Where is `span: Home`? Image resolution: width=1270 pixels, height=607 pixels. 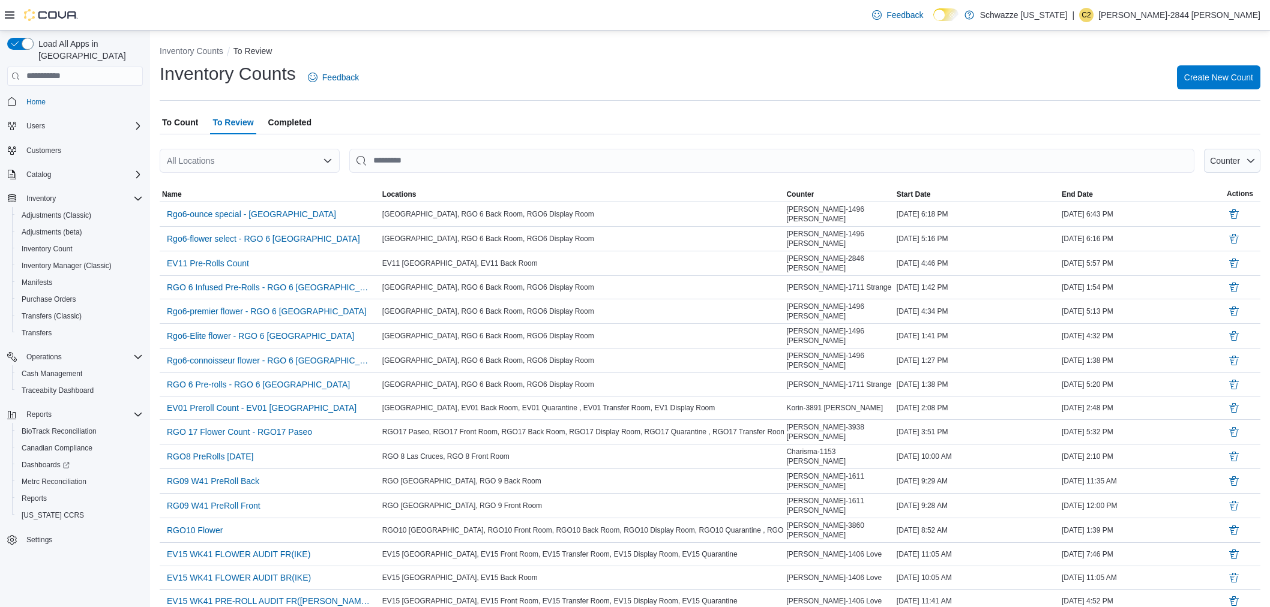 span: Home is located at coordinates (36, 102).